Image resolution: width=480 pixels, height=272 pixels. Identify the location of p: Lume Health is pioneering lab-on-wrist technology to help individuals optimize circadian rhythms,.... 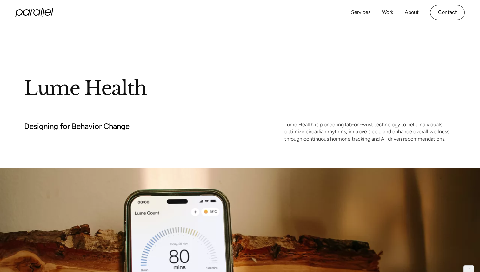
(370, 132).